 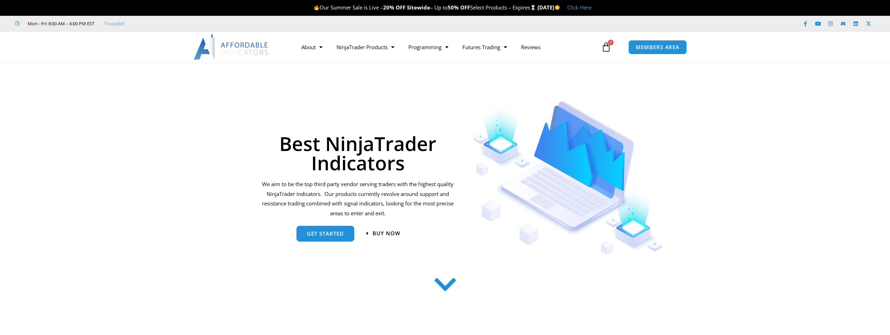 I want to click on a: Trustpilot, so click(x=114, y=24).